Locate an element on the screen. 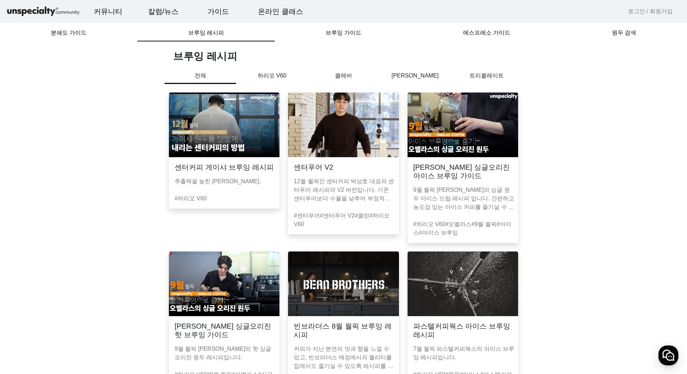 This screenshot has height=374, width=687. a: #센터푸어 is located at coordinates (306, 216).